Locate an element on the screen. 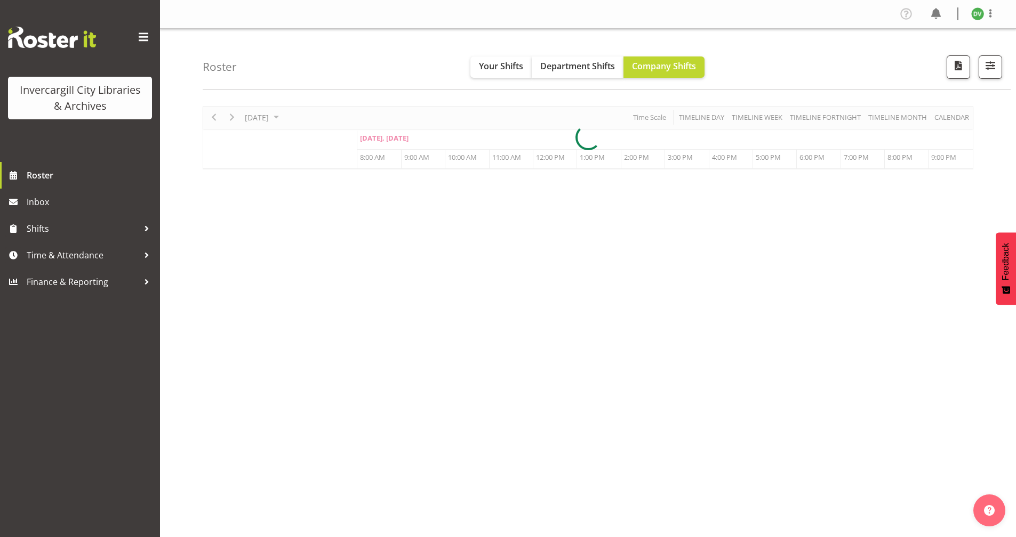 The width and height of the screenshot is (1016, 537). span: Feedback is located at coordinates (1006, 262).